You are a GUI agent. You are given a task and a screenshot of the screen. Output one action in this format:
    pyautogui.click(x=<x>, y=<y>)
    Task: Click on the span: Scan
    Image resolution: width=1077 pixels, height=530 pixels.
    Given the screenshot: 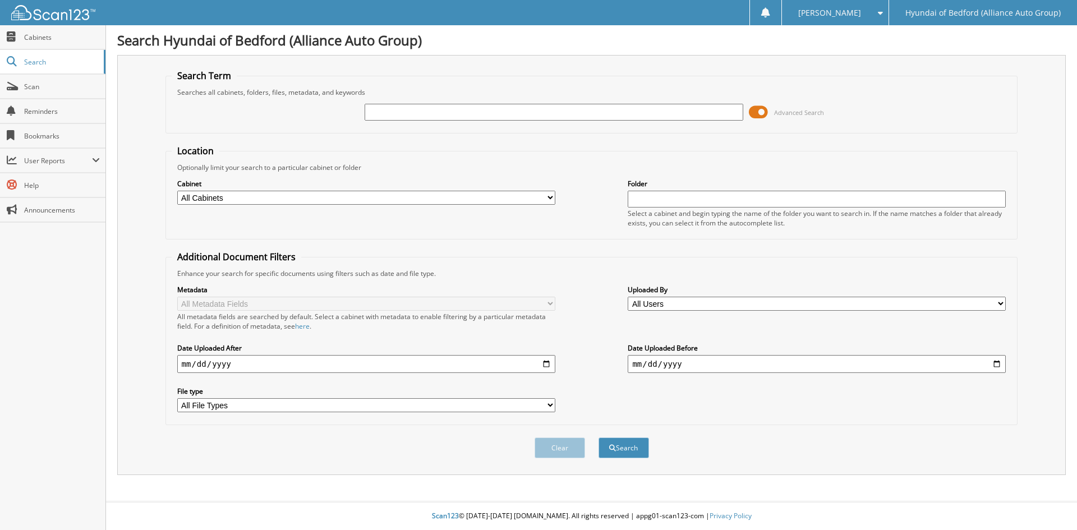 What is the action you would take?
    pyautogui.click(x=62, y=86)
    